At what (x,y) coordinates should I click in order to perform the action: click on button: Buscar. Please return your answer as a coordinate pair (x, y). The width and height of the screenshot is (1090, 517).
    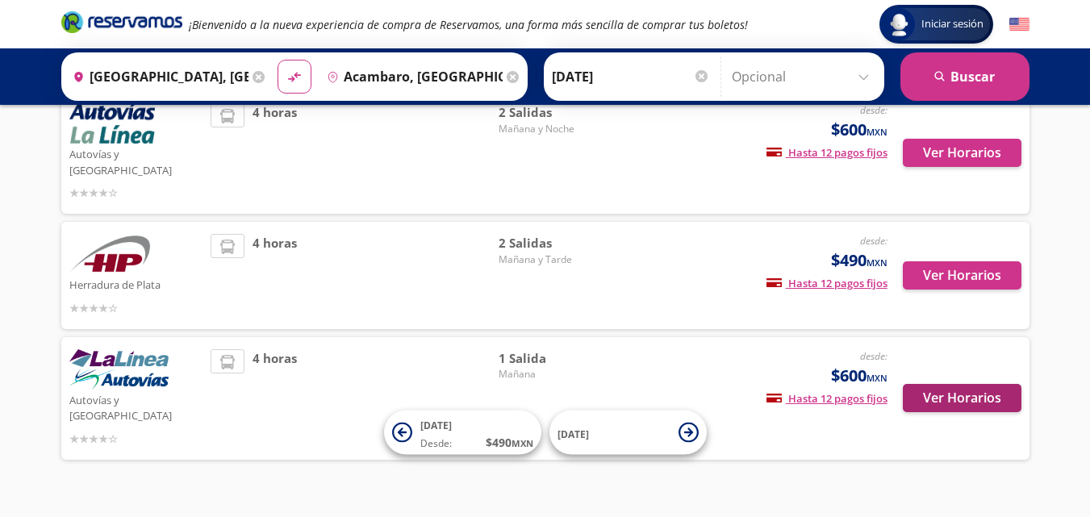
    Looking at the image, I should click on (965, 77).